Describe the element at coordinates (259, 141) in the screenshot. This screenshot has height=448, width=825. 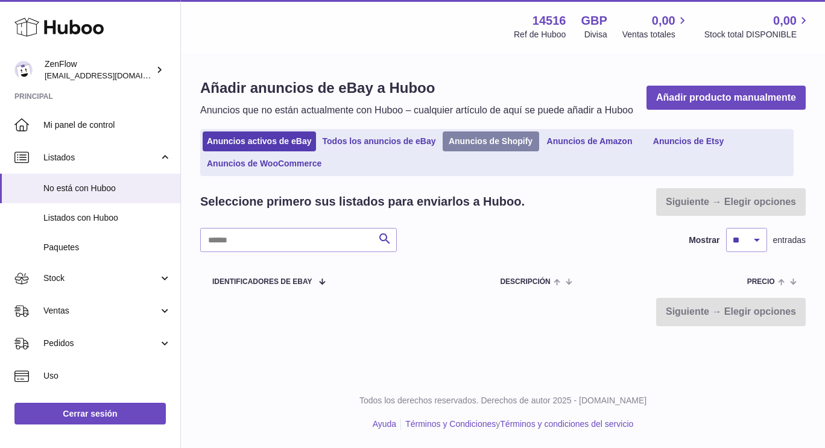
I see `a: Anuncios activos de eBay` at that location.